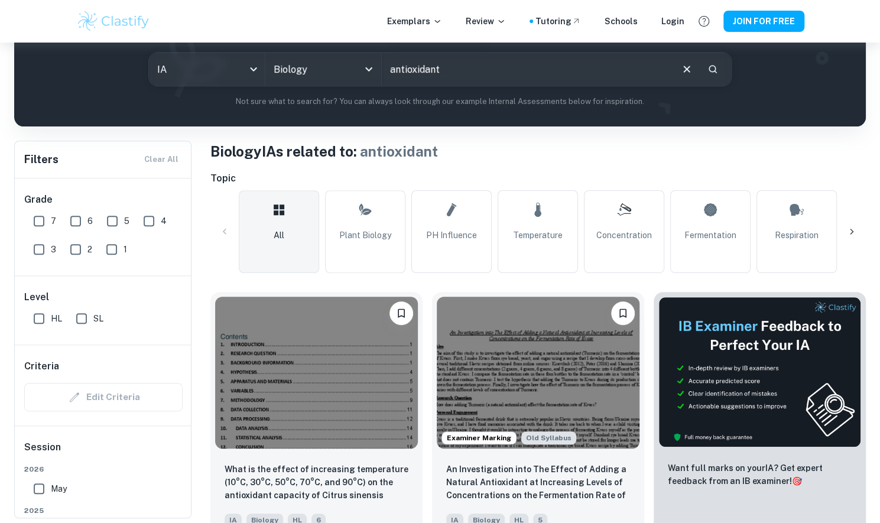 Image resolution: width=880 pixels, height=523 pixels. I want to click on h6: Criteria, so click(41, 367).